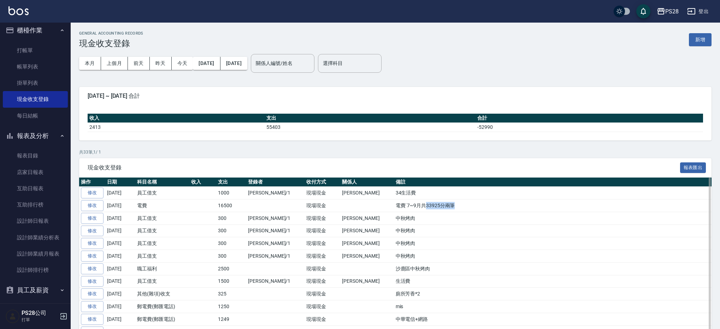 The width and height of the screenshot is (720, 329). I want to click on td: mis, so click(552, 307).